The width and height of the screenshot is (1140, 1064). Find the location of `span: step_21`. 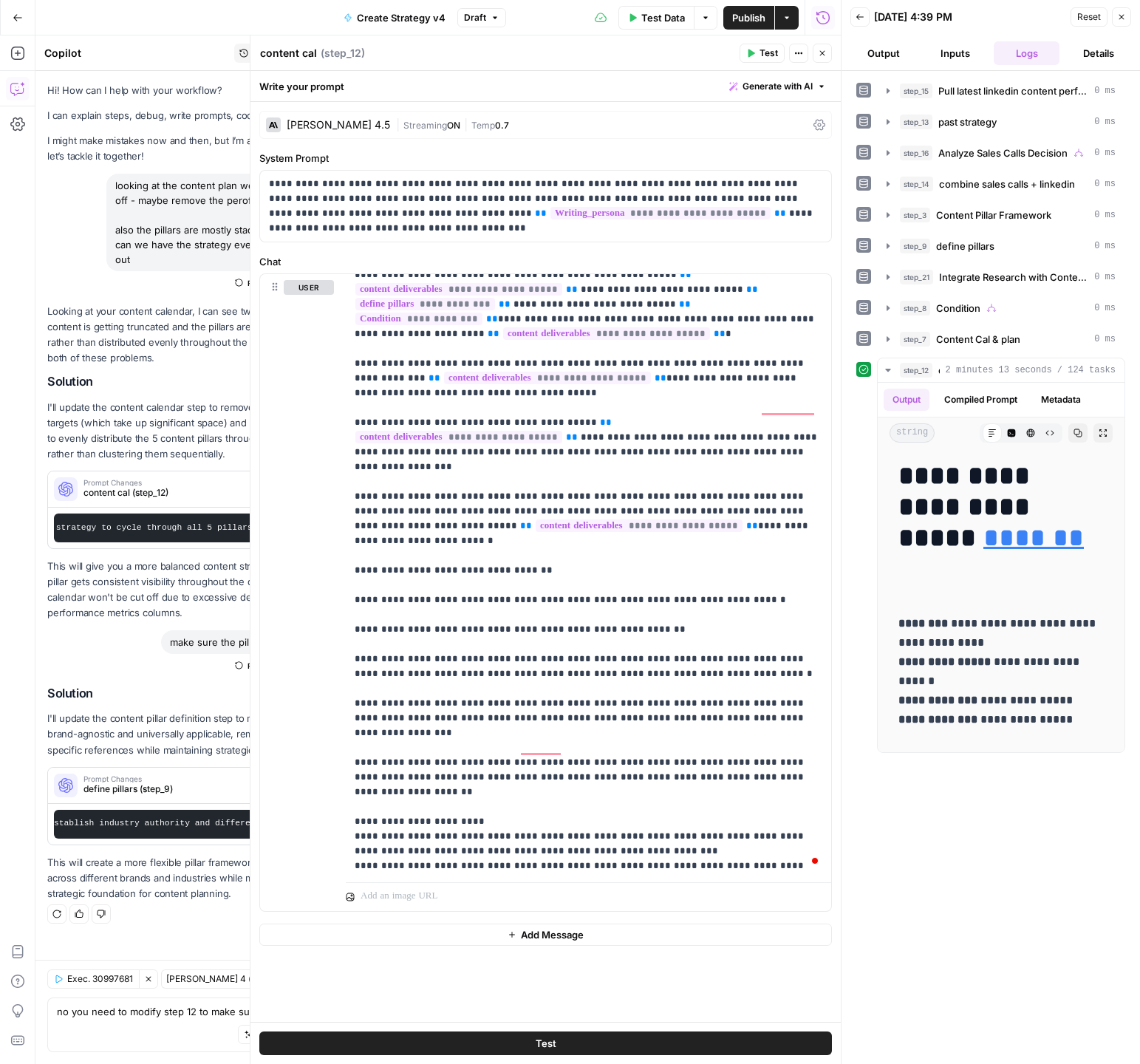

span: step_21 is located at coordinates (916, 277).